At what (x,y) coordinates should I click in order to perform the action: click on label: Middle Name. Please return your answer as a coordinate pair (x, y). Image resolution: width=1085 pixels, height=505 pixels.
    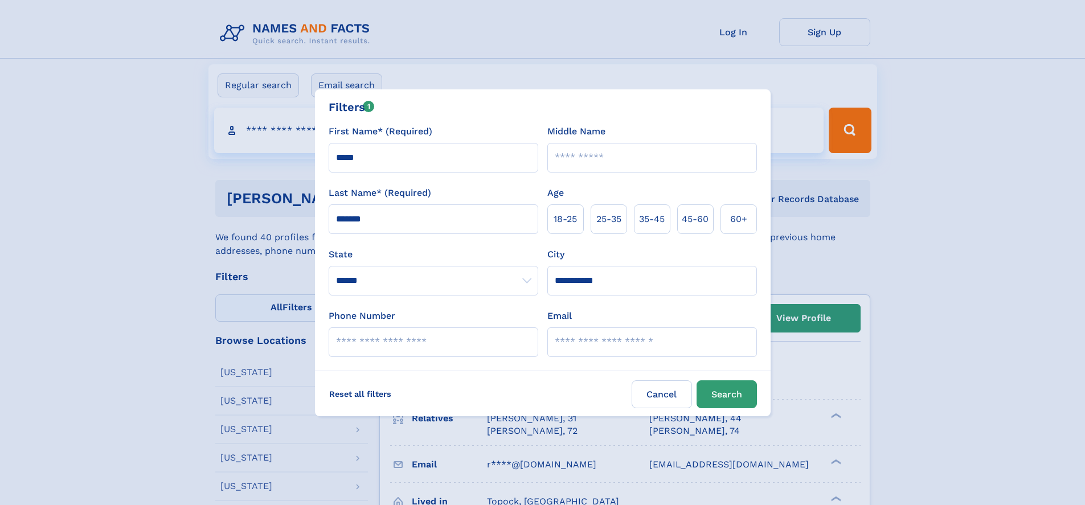
    Looking at the image, I should click on (576, 132).